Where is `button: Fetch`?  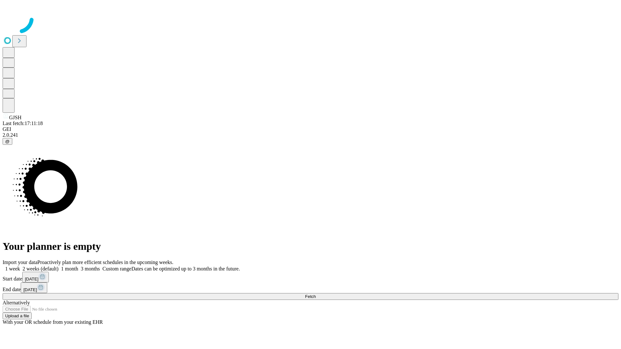
button: Fetch is located at coordinates (310, 297).